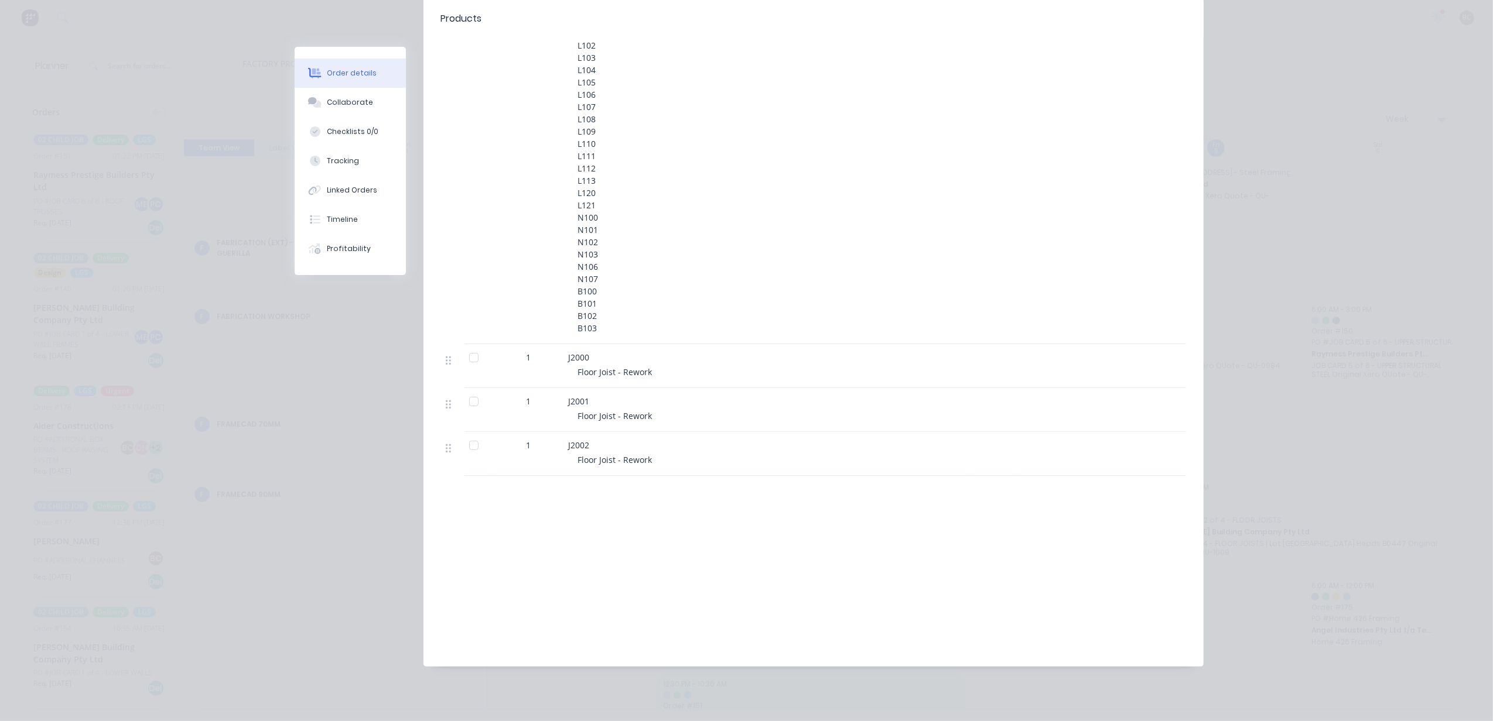  Describe the element at coordinates (348, 249) in the screenshot. I see `div: Profitability` at that location.